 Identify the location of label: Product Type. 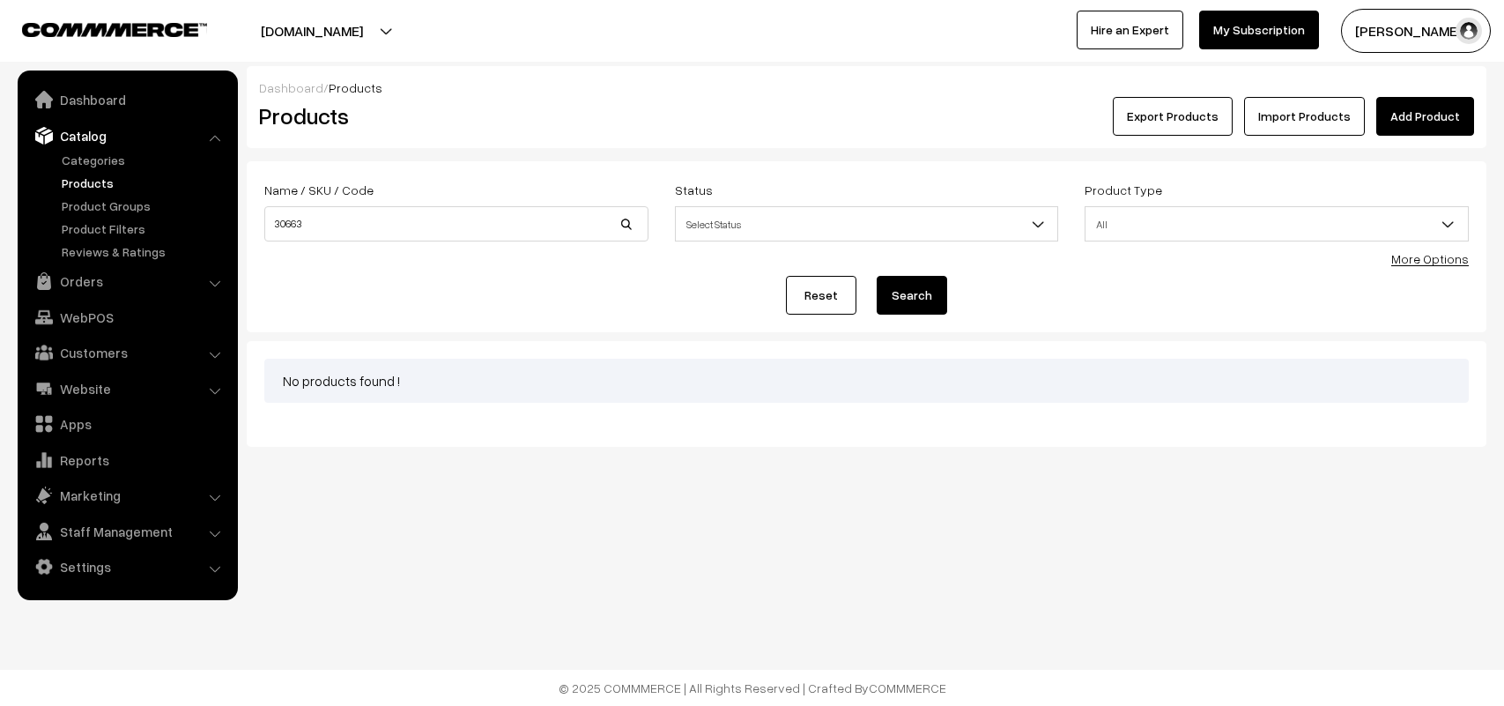
(1123, 189).